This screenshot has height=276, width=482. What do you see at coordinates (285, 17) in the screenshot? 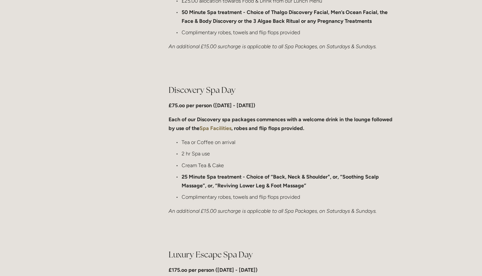
I see `strong: 50 Minute Spa treatment - Choice of Thalgo Discovery Facial, Men’s Ocean Facial, the Face & Body ...` at bounding box center [285, 17].